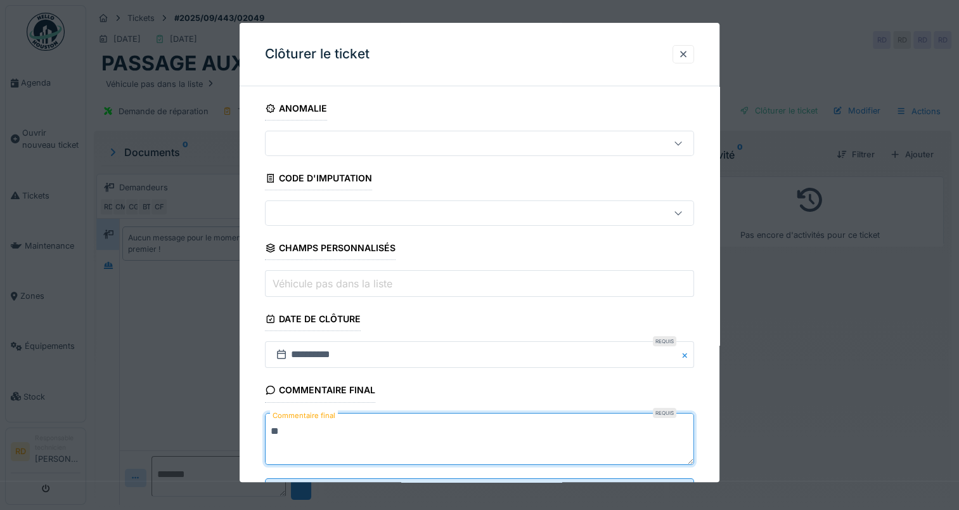 This screenshot has width=959, height=510. Describe the element at coordinates (296, 110) in the screenshot. I see `div: Anomalie` at that location.